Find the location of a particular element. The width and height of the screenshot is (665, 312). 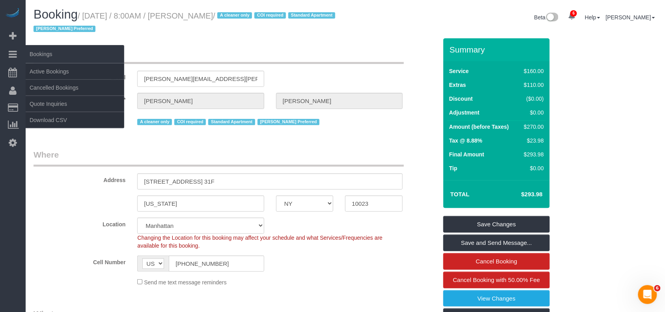

label: Extras is located at coordinates (458, 85).